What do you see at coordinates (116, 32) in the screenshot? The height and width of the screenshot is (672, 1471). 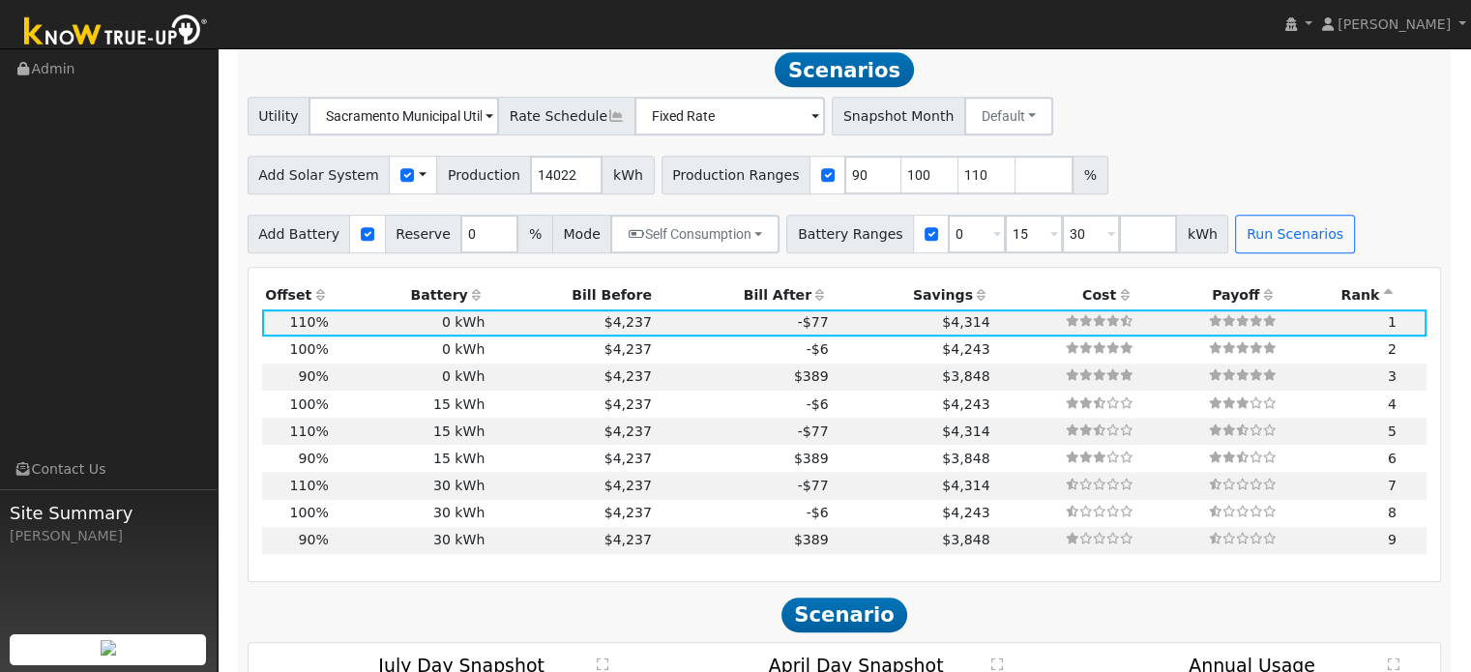 I see `img: Know True-Up` at bounding box center [116, 32].